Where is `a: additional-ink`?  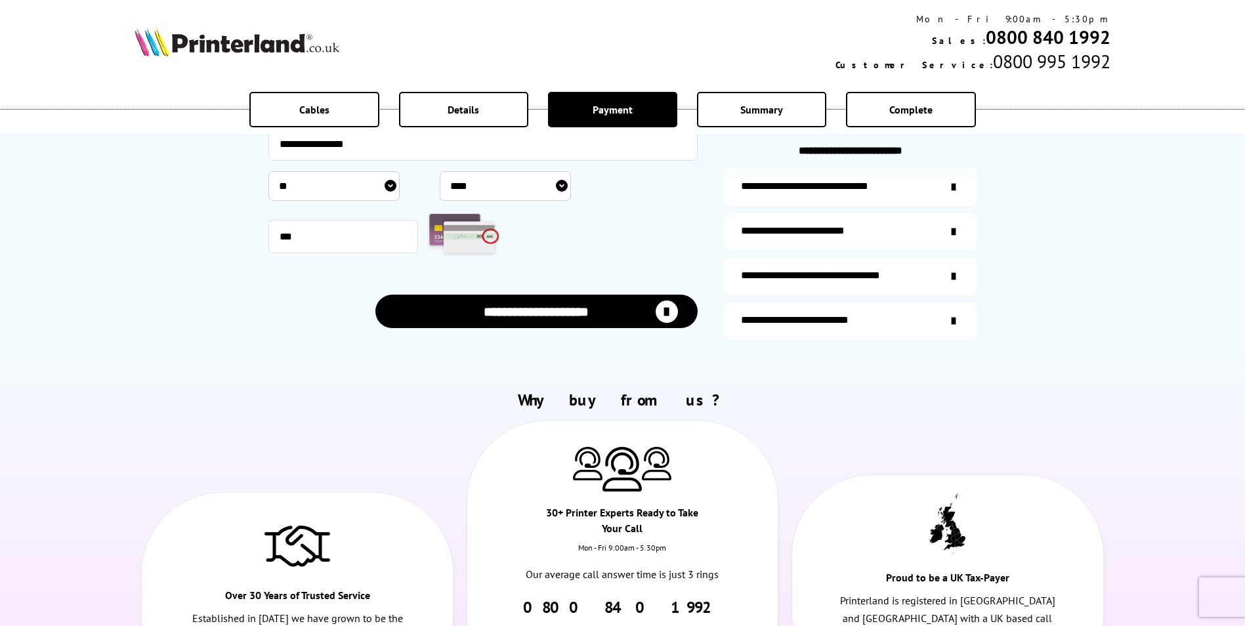 a: additional-ink is located at coordinates (851, 187).